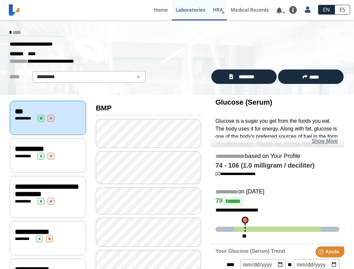 Image resolution: width=354 pixels, height=269 pixels. Describe the element at coordinates (218, 10) in the screenshot. I see `span: HRA` at that location.